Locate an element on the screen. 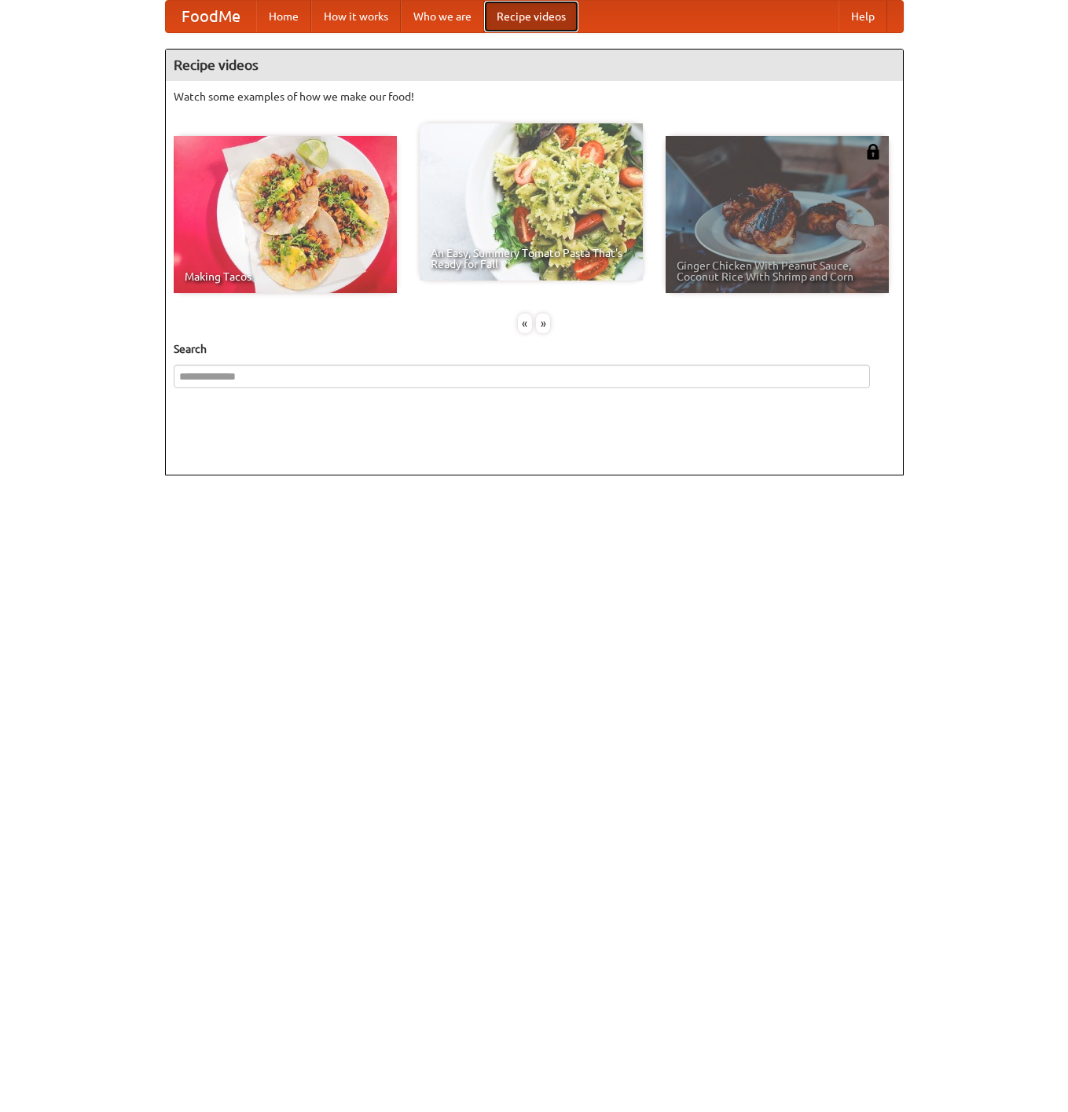 This screenshot has width=1068, height=1112. a: FoodMe is located at coordinates (211, 17).